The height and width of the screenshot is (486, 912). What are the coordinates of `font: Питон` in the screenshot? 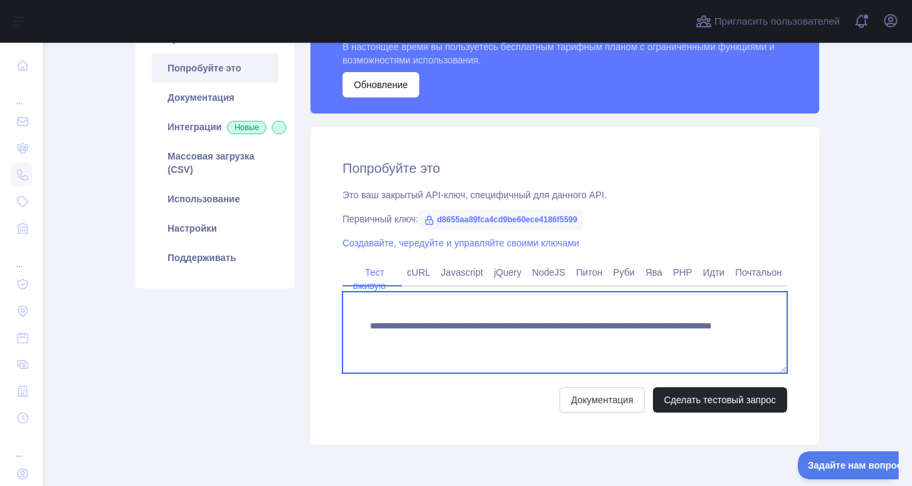 It's located at (590, 272).